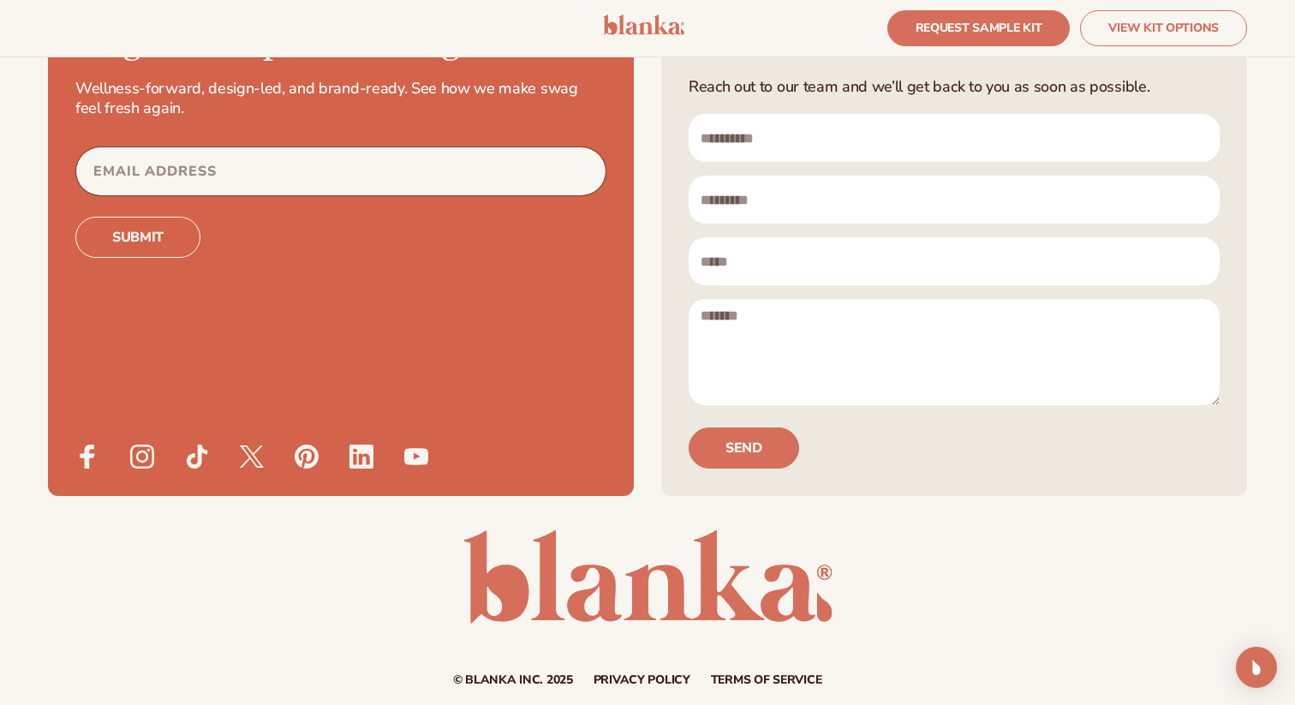  I want to click on small: © Blanka Inc. 2025, so click(513, 679).